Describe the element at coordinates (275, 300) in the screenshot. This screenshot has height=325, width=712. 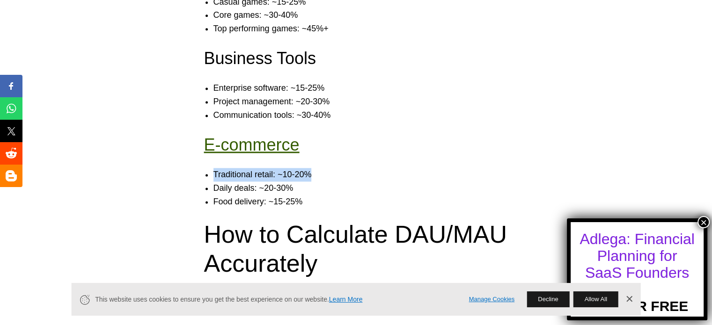
I see `span: This website uses cookies to ensure you get the best experience on our website.` at that location.